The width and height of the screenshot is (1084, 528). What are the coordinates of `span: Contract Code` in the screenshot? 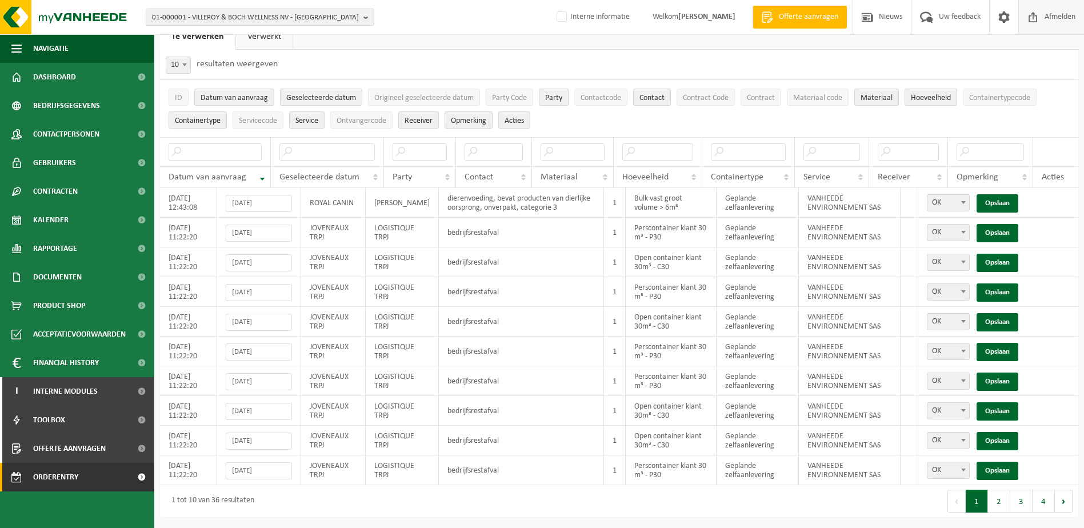 It's located at (706, 98).